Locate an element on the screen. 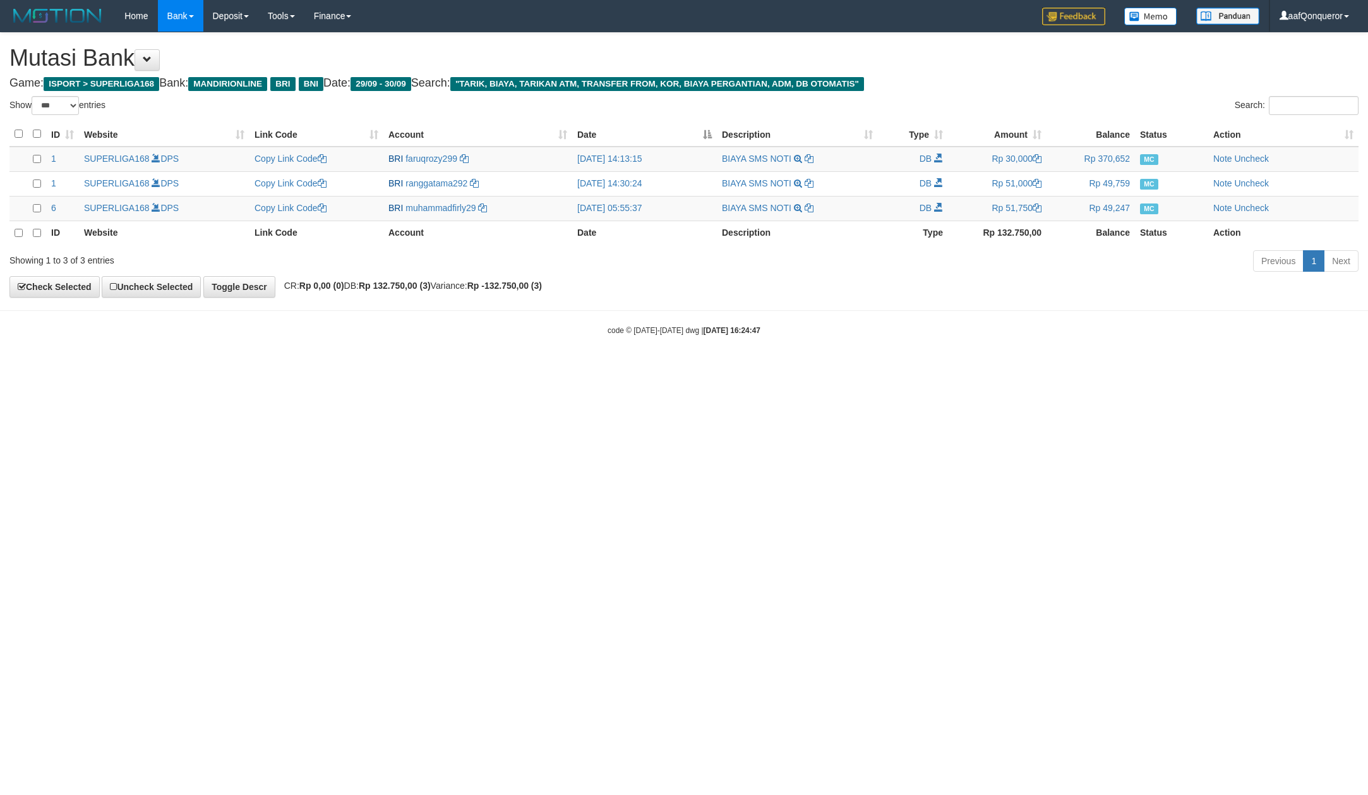  strong: Rp 132.750,00 (3) is located at coordinates (395, 285).